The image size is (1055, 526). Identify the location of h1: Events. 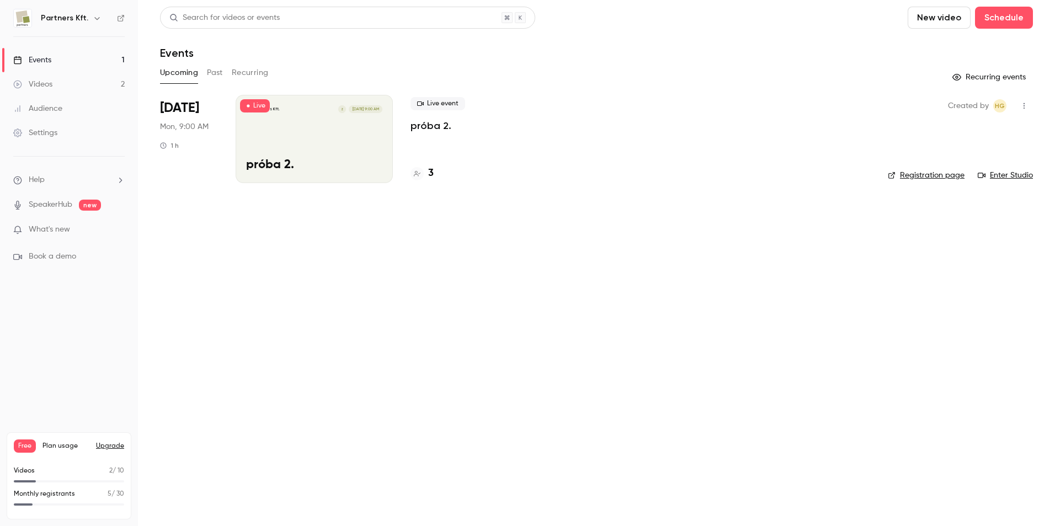
(177, 53).